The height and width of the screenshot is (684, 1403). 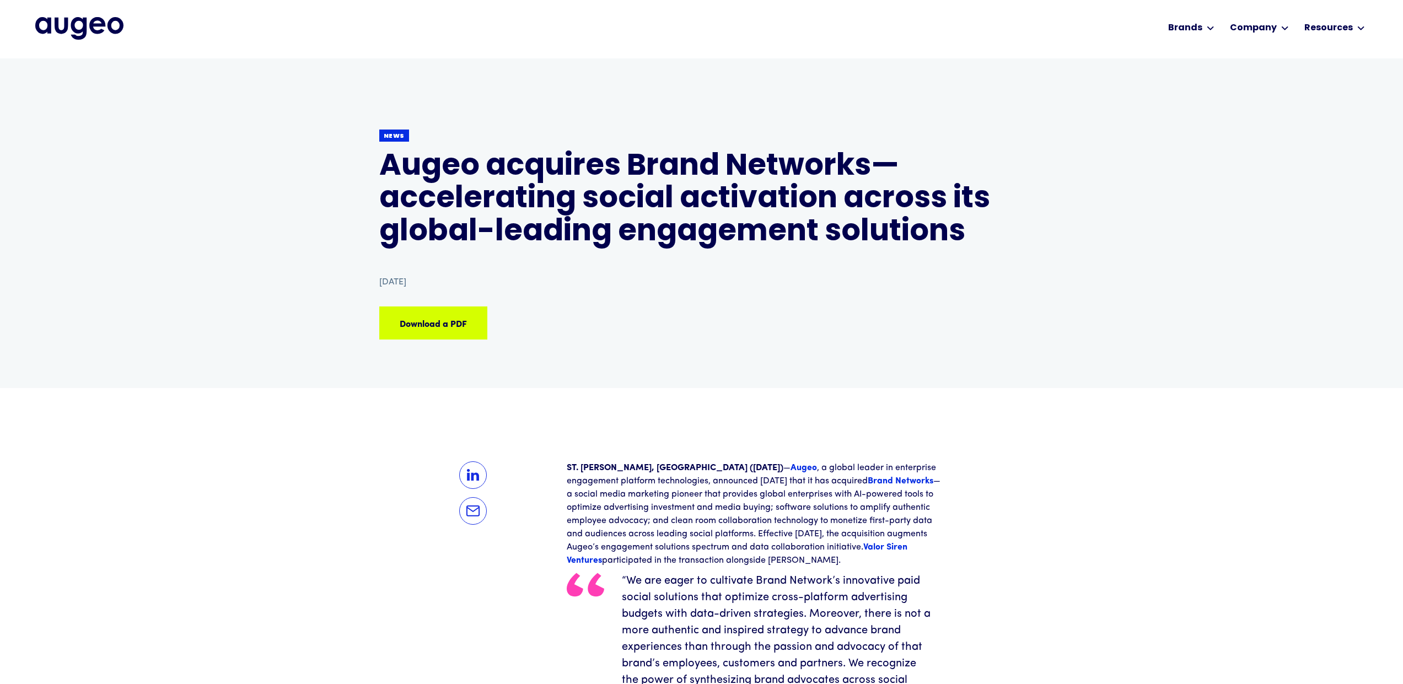 I want to click on strong: Augeo, so click(x=804, y=468).